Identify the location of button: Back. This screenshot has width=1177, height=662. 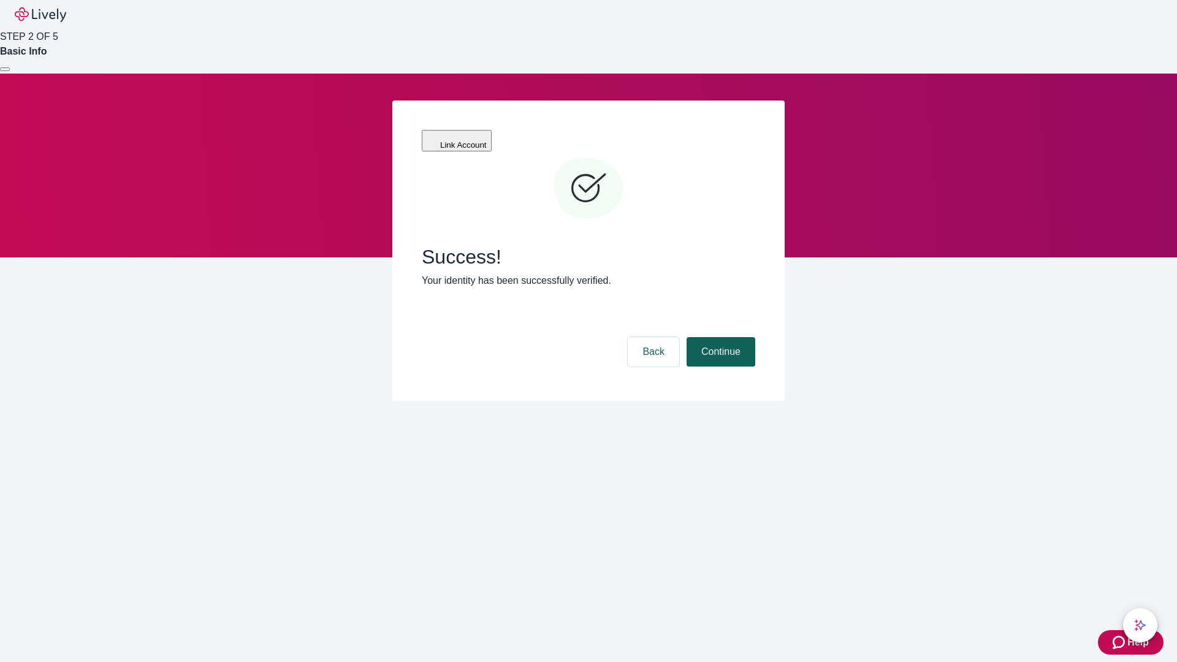
(654, 352).